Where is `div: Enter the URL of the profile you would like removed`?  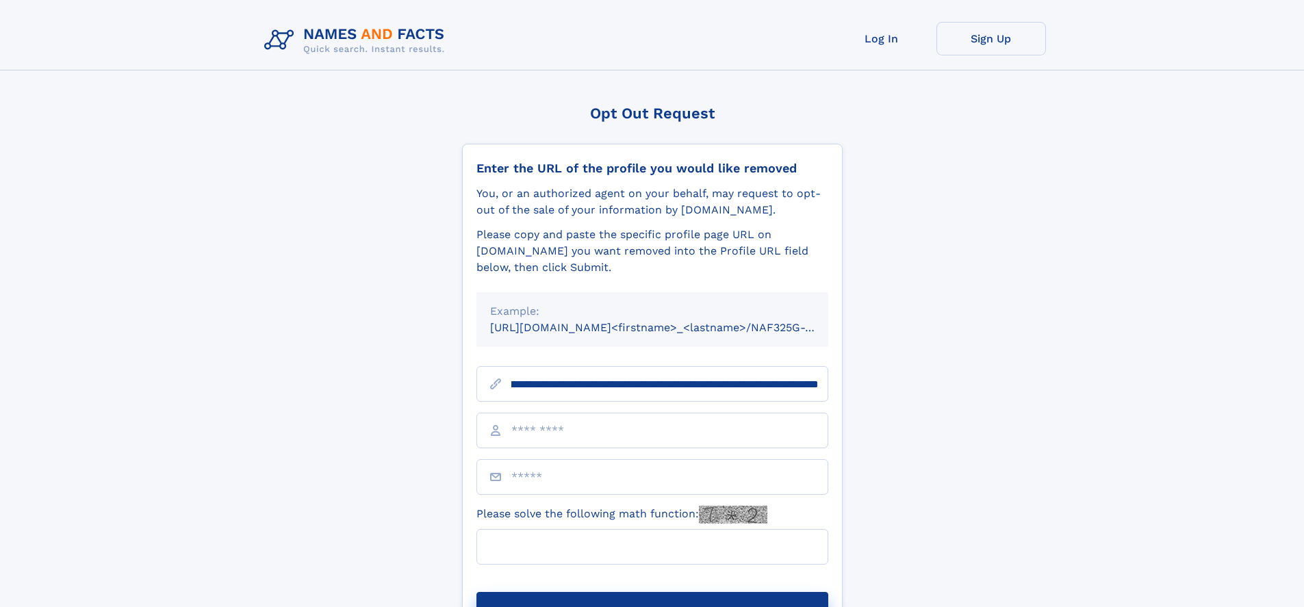 div: Enter the URL of the profile you would like removed is located at coordinates (652, 168).